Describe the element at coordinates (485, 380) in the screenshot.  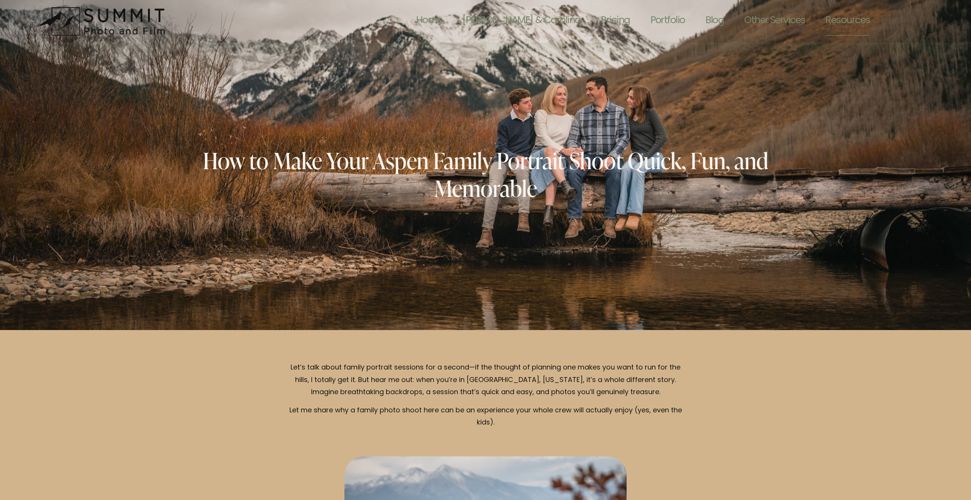
I see `p: Let’s talk about family portrait sessions for a second—if the thought of planning one makes you w...` at that location.